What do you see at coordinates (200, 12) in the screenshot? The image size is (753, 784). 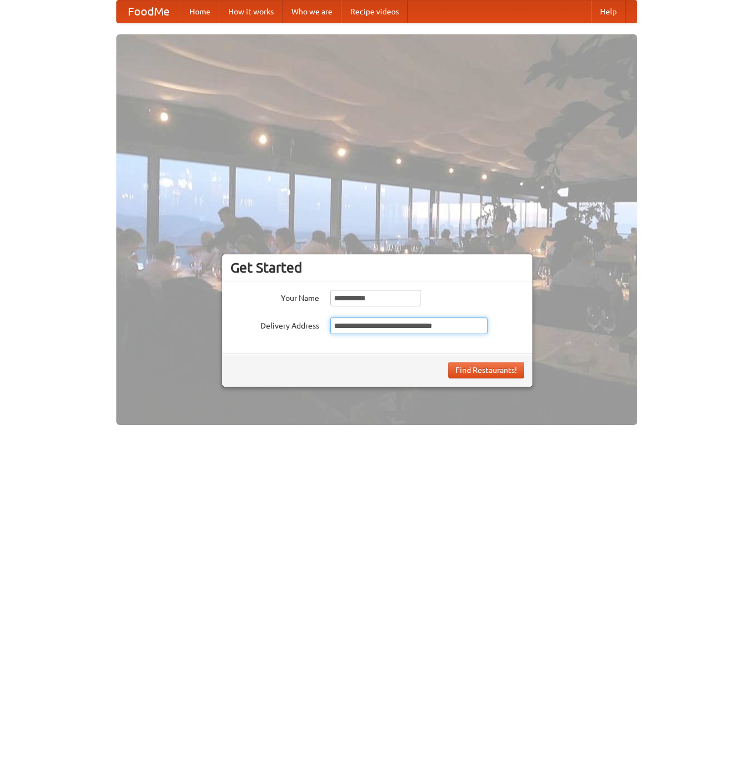 I see `a: Home` at bounding box center [200, 12].